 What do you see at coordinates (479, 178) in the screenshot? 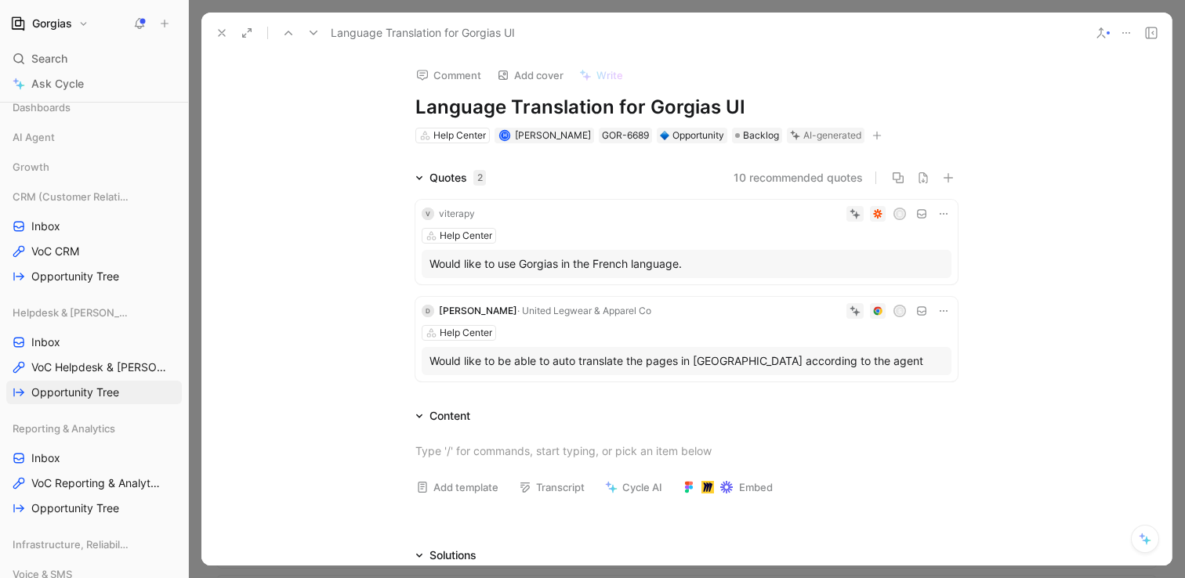
I see `div: 2` at bounding box center [479, 178].